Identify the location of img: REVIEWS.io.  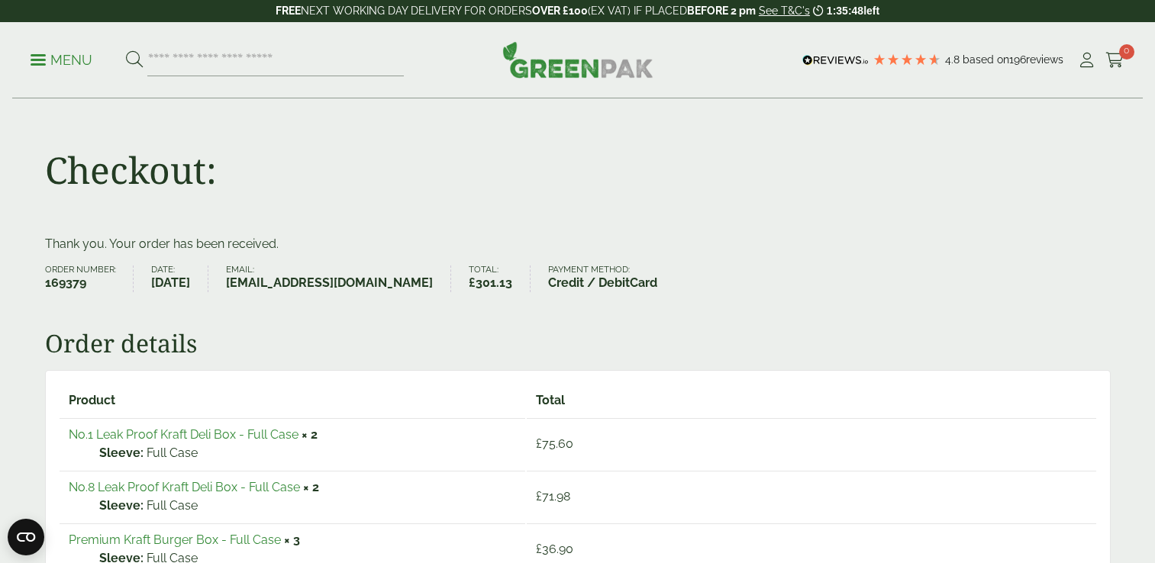
(835, 60).